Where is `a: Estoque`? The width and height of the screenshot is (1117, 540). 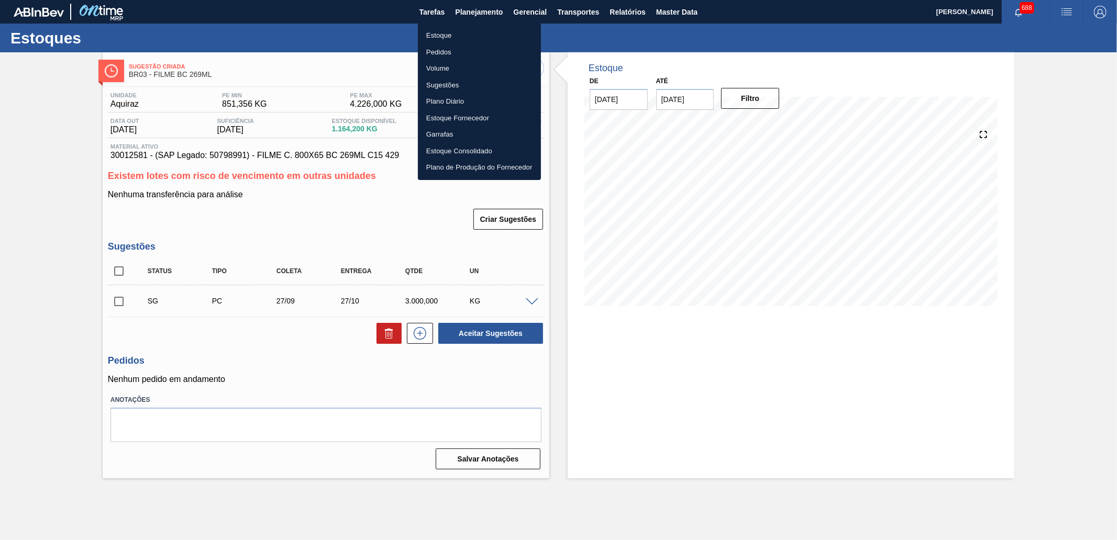 a: Estoque is located at coordinates (479, 36).